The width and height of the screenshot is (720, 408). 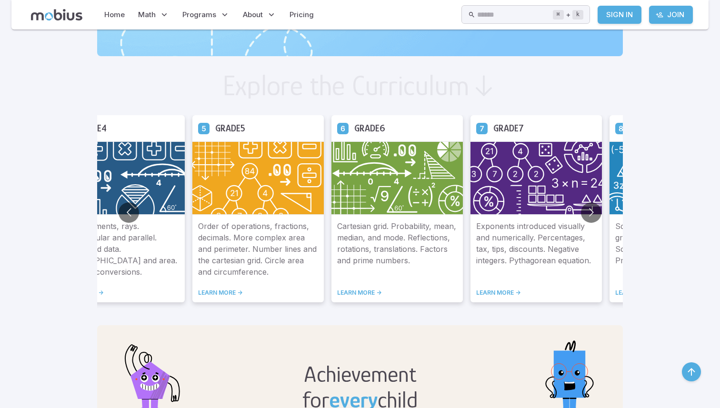 I want to click on a: Home, so click(x=114, y=15).